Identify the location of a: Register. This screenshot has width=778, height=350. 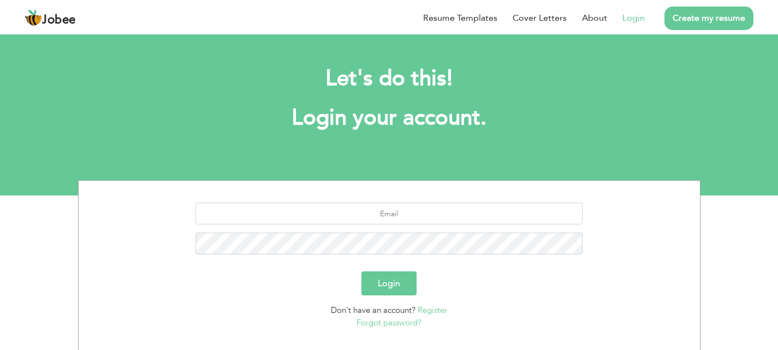
(432, 310).